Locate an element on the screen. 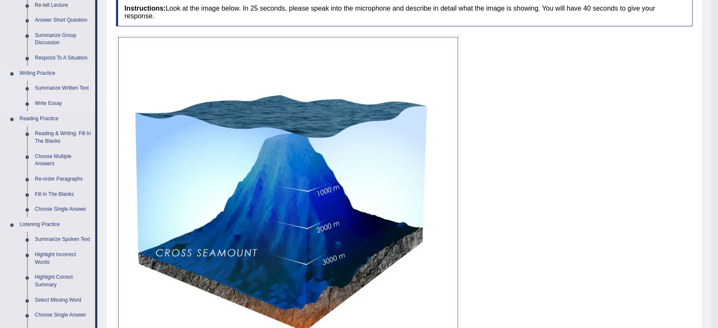  a: Reading Practice is located at coordinates (55, 119).